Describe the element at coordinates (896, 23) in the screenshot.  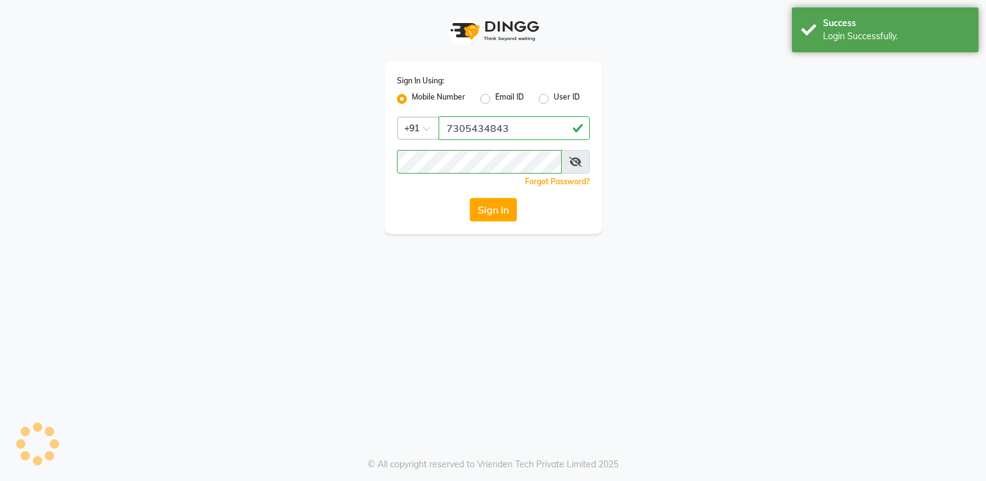
I see `div: Success` at that location.